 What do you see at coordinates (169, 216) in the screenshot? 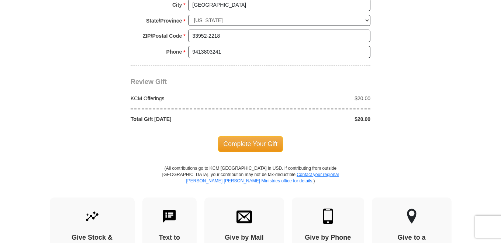
I see `img: text-to-give.svg` at bounding box center [169, 216].